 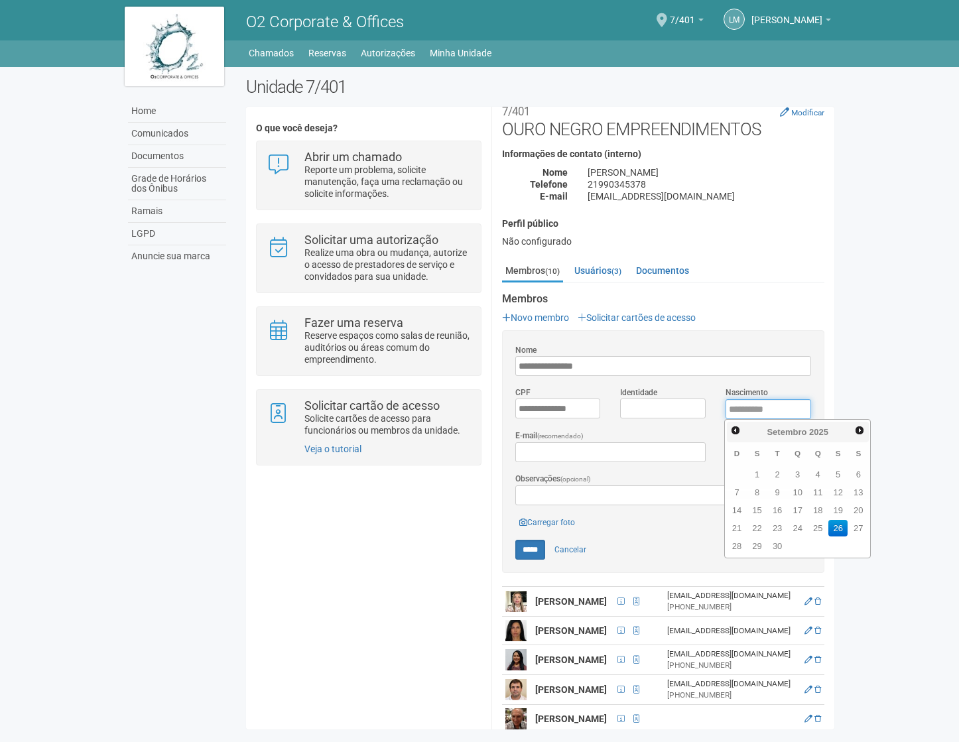 I want to click on a: 6, so click(x=858, y=474).